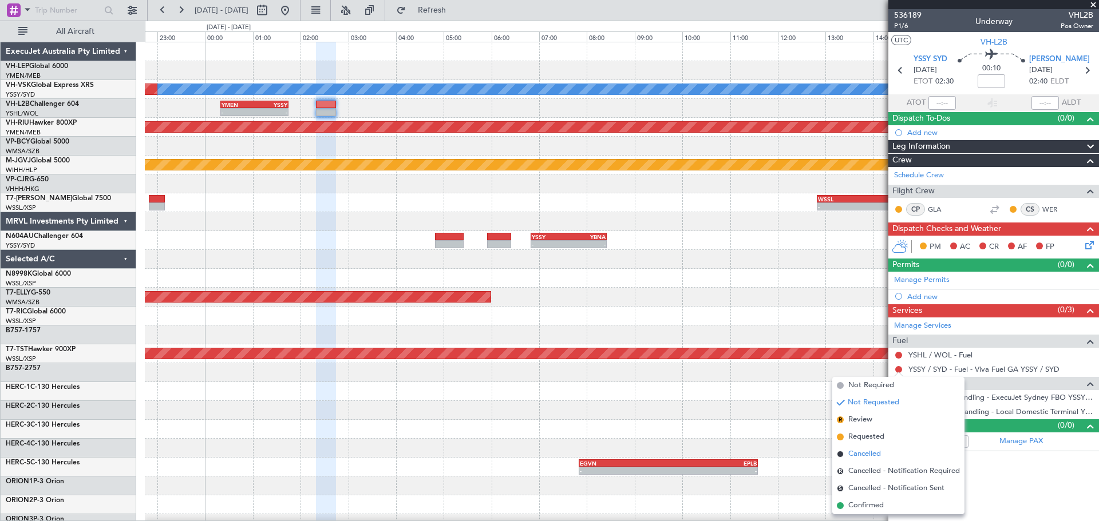 The width and height of the screenshot is (1099, 521). What do you see at coordinates (324, 37) in the screenshot?
I see `div: 02:00` at bounding box center [324, 37].